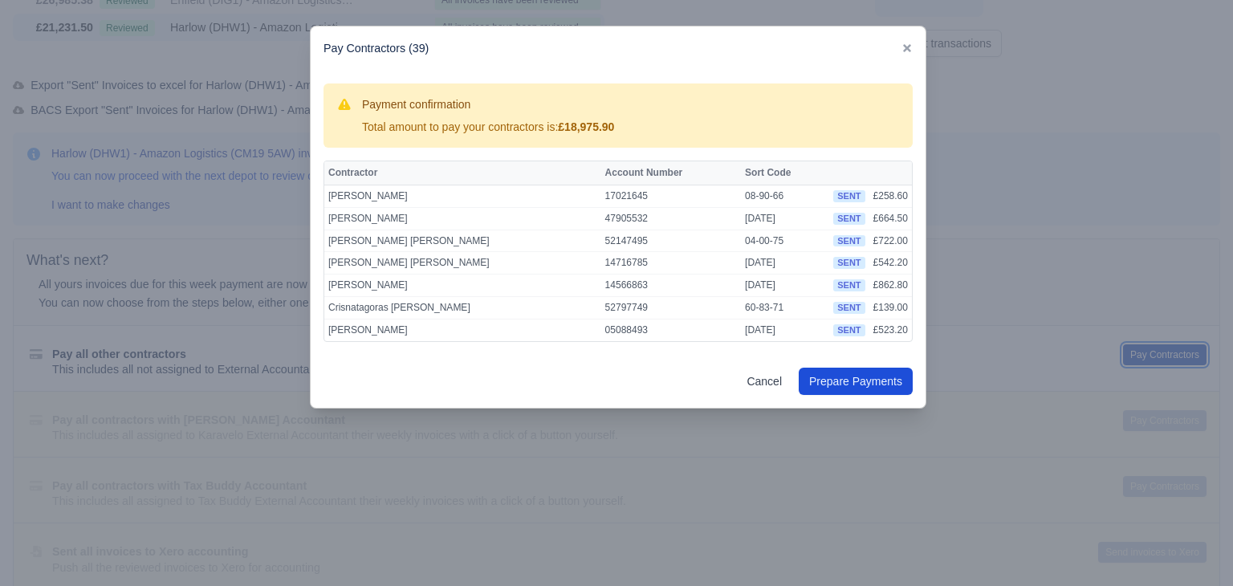 The image size is (1233, 586). What do you see at coordinates (890, 330) in the screenshot?
I see `td: £523.20` at bounding box center [890, 330].